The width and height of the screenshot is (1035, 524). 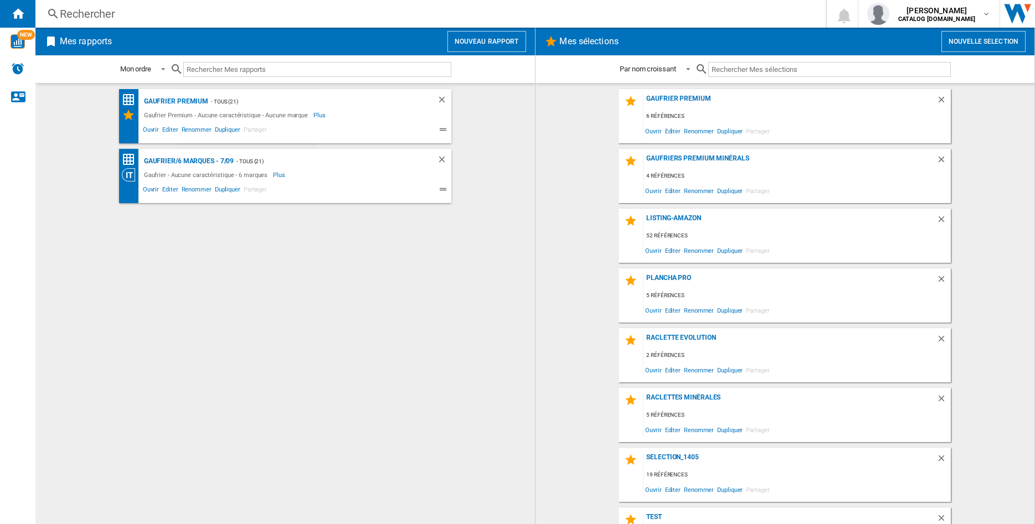 What do you see at coordinates (790, 222) in the screenshot?
I see `div: Listing-Amazon` at bounding box center [790, 222].